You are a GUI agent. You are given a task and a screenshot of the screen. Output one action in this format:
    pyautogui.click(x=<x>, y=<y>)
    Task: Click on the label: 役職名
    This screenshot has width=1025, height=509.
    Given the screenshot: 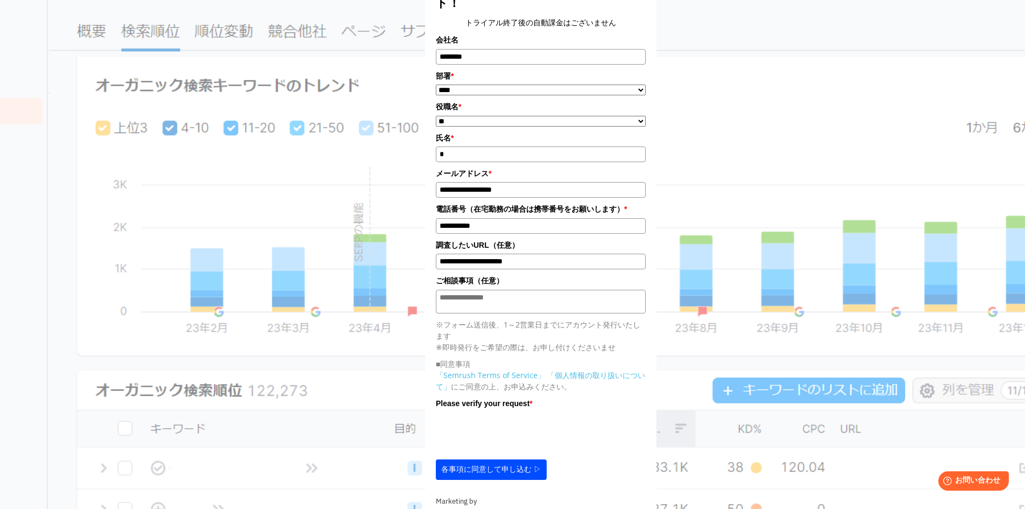 What is the action you would take?
    pyautogui.click(x=541, y=107)
    